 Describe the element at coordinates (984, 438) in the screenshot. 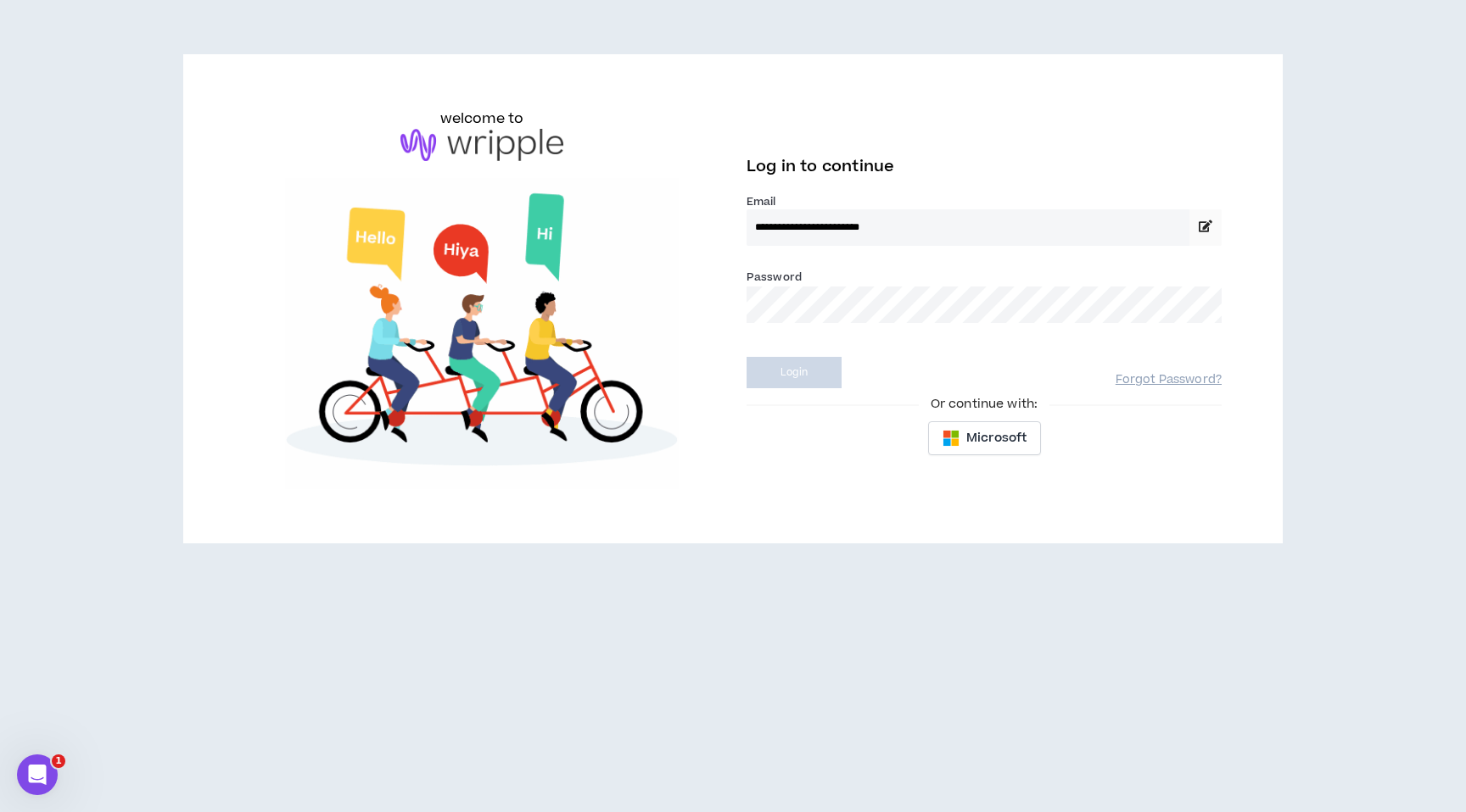

I see `button: Microsoft` at that location.